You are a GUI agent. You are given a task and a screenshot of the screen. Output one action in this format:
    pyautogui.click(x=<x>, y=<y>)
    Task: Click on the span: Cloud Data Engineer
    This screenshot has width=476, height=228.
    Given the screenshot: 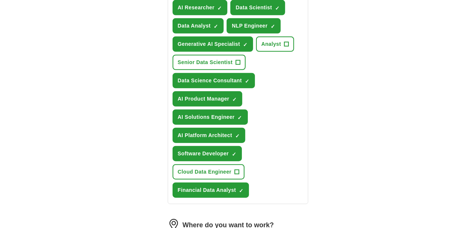 What is the action you would take?
    pyautogui.click(x=205, y=172)
    